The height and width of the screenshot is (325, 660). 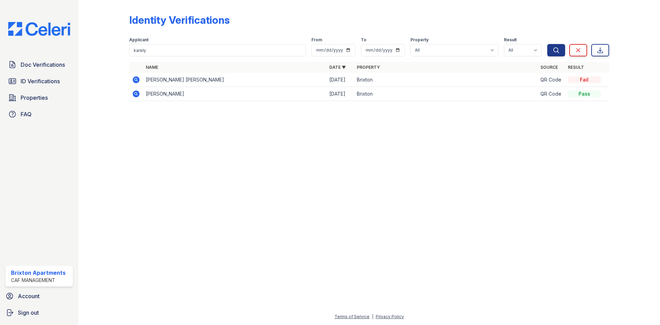 I want to click on label: From, so click(x=316, y=40).